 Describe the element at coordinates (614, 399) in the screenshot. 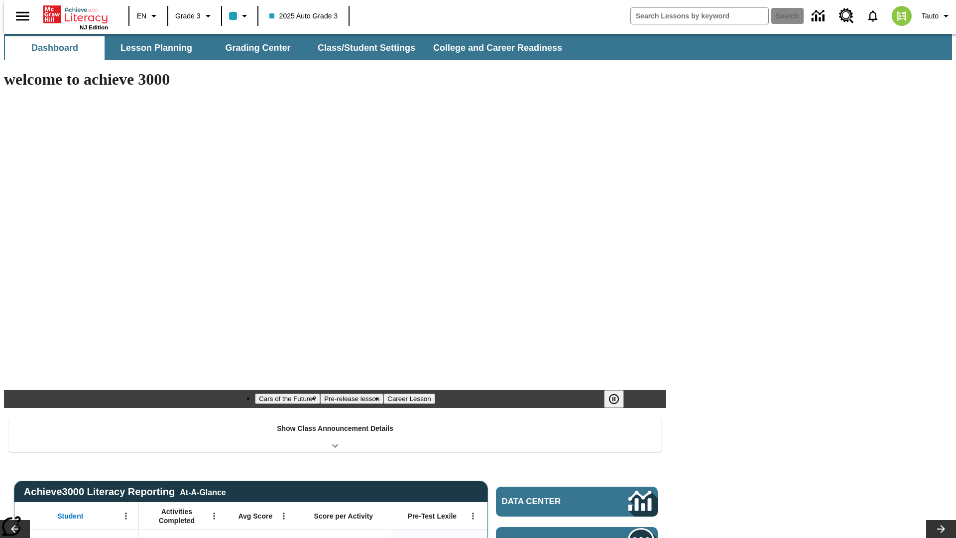

I see `button: Pause` at that location.